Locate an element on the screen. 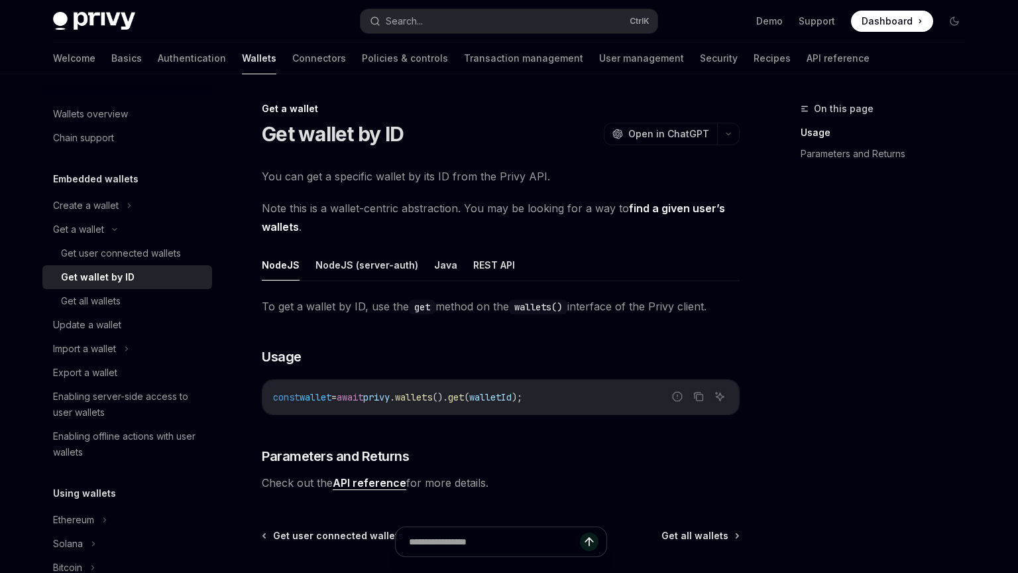 Image resolution: width=1018 pixels, height=573 pixels. a: Wallets overview is located at coordinates (127, 114).